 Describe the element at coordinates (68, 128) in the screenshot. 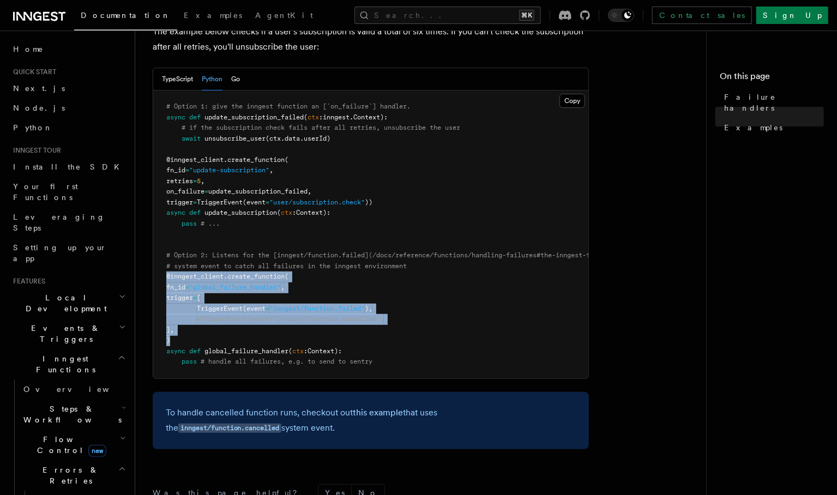

I see `a: Python` at that location.